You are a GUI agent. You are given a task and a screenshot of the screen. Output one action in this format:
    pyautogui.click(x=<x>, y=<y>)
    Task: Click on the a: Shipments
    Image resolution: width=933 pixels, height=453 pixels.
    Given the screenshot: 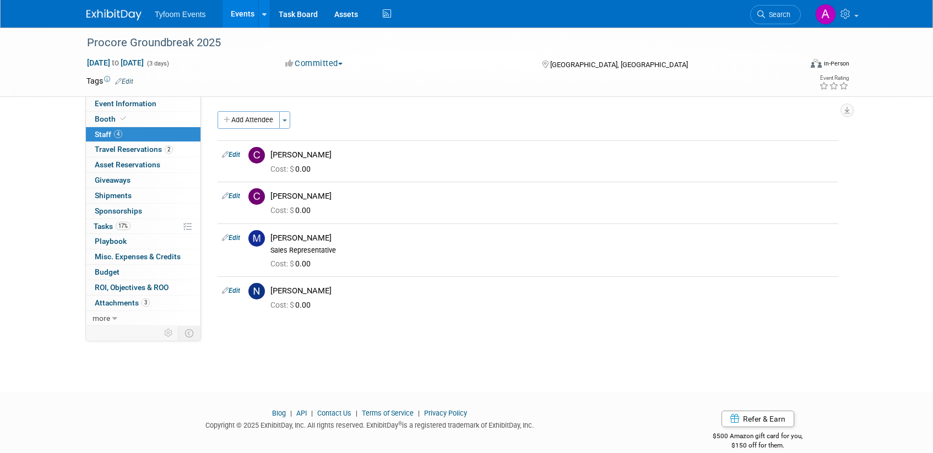 What is the action you would take?
    pyautogui.click(x=143, y=195)
    